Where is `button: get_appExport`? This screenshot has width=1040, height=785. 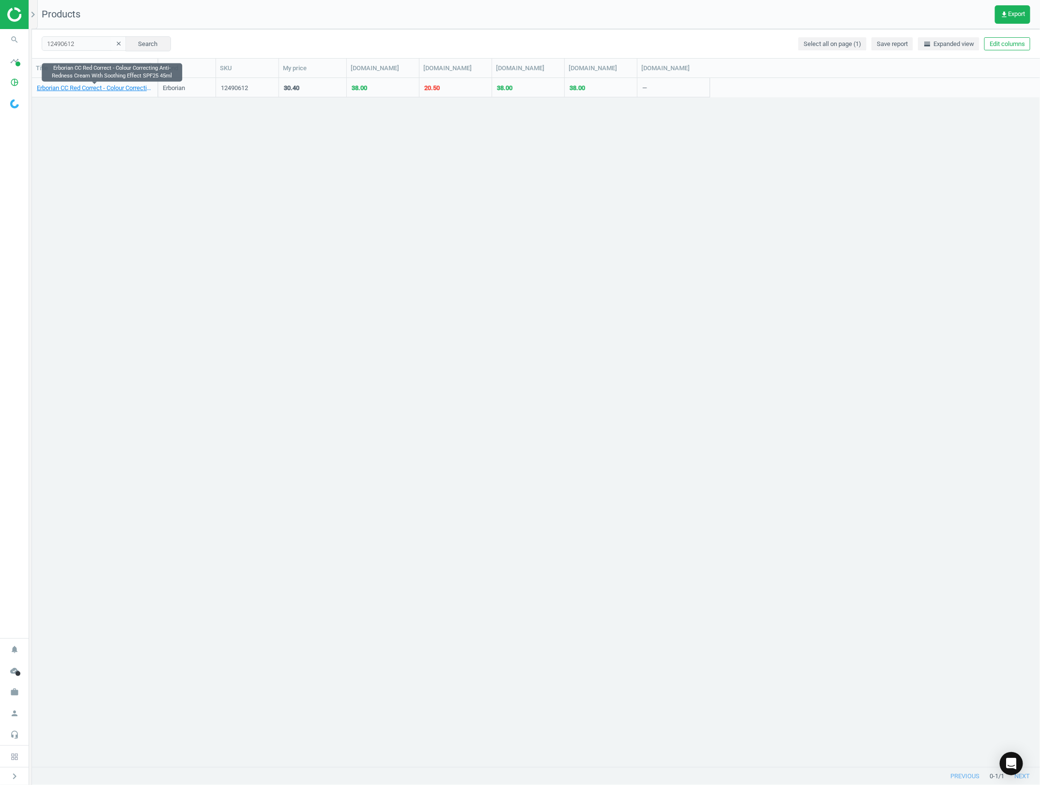 button: get_appExport is located at coordinates (1012, 15).